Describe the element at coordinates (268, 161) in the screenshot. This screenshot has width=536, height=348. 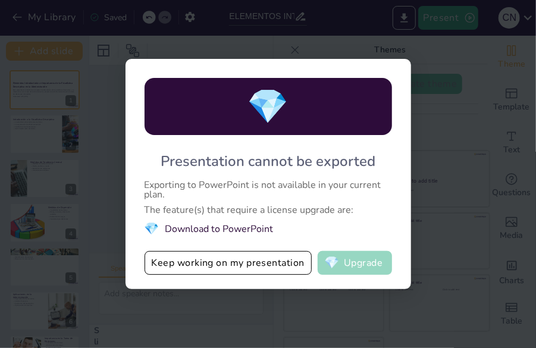
I see `div: Presentation cannot be exported` at that location.